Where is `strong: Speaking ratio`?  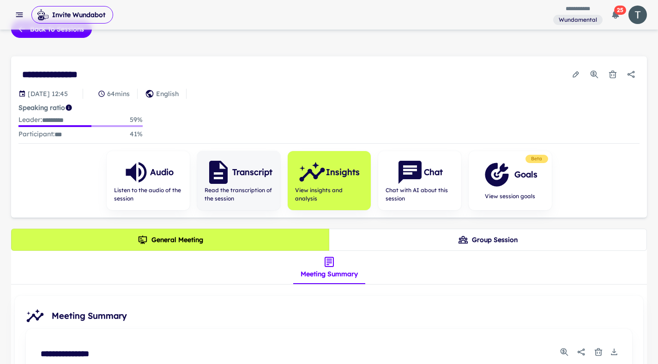 strong: Speaking ratio is located at coordinates (42, 108).